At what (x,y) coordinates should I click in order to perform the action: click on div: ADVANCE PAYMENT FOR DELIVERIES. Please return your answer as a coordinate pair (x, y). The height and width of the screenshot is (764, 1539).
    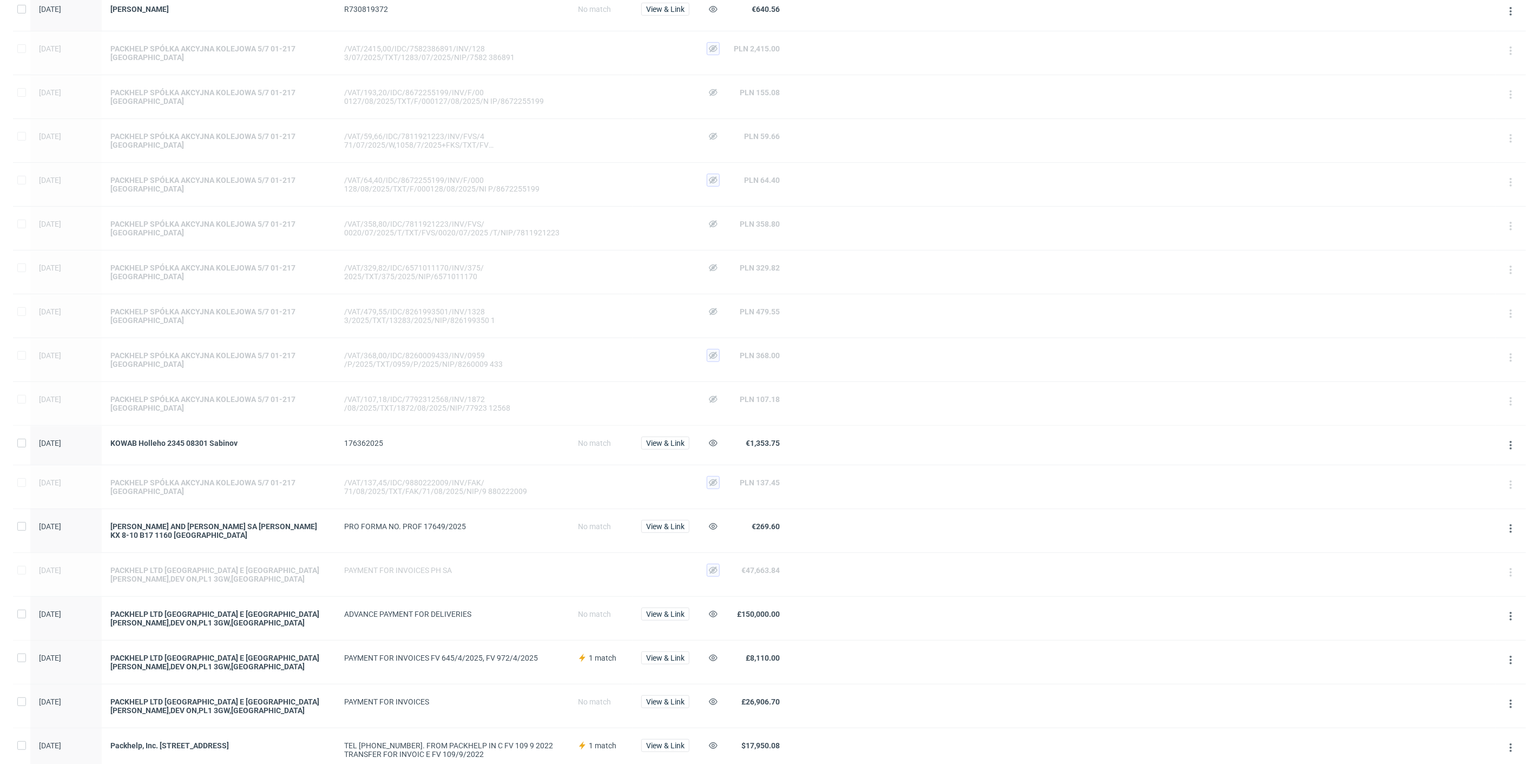
    Looking at the image, I should click on (452, 614).